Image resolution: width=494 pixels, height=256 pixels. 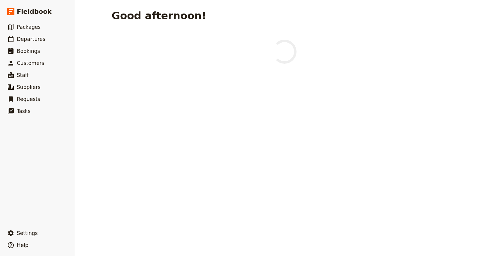 What do you see at coordinates (29, 99) in the screenshot?
I see `span: Requests` at bounding box center [29, 99].